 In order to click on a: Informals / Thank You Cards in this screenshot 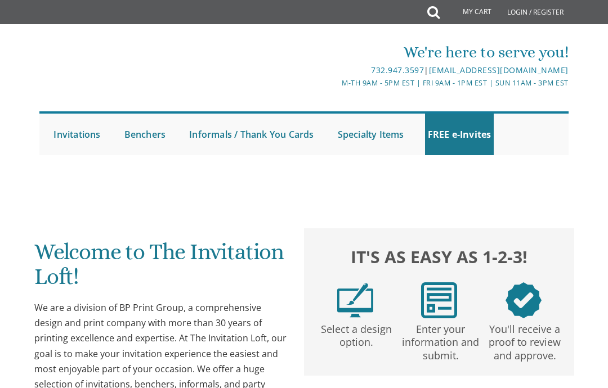, I will do `click(251, 135)`.